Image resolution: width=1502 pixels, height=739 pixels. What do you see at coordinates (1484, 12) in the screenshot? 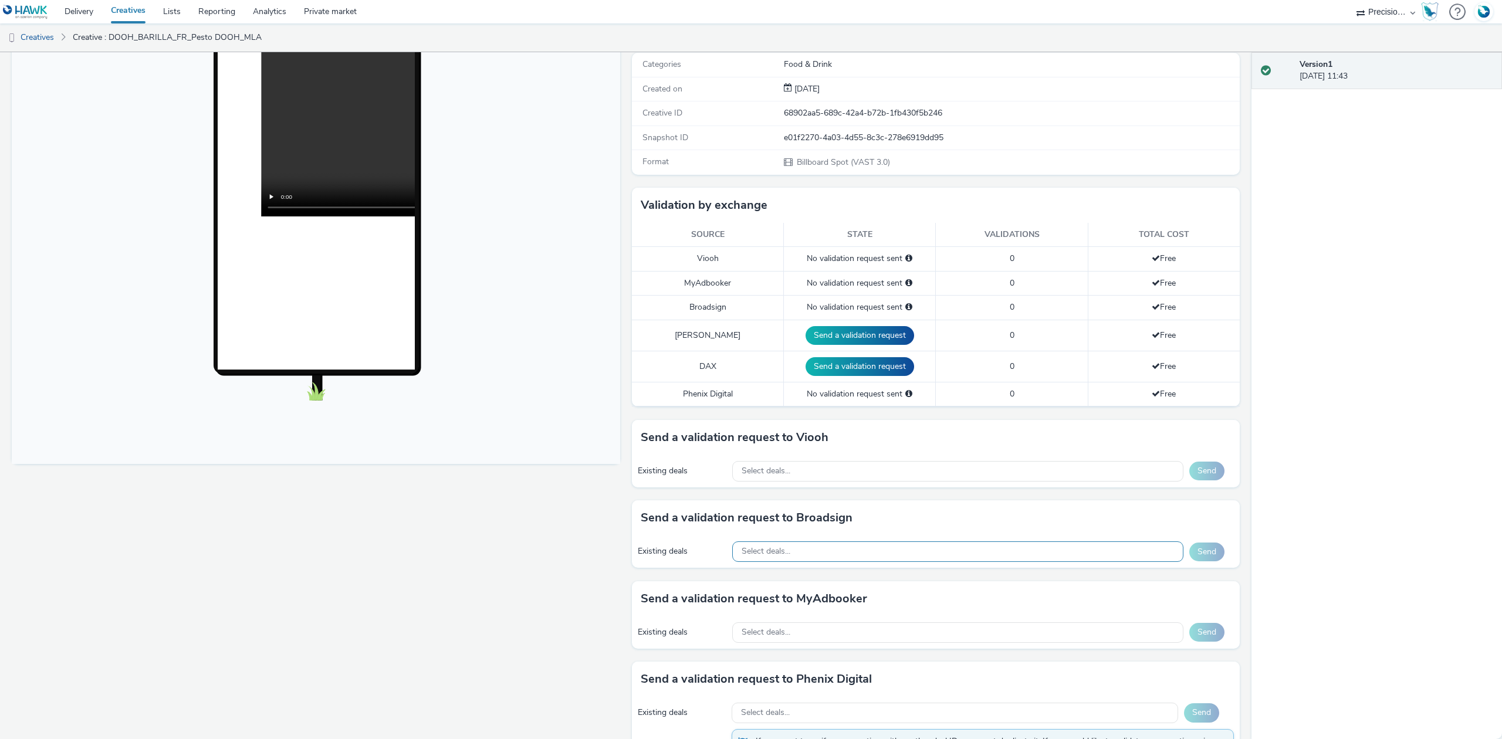
I see `img: Account FR` at bounding box center [1484, 12].